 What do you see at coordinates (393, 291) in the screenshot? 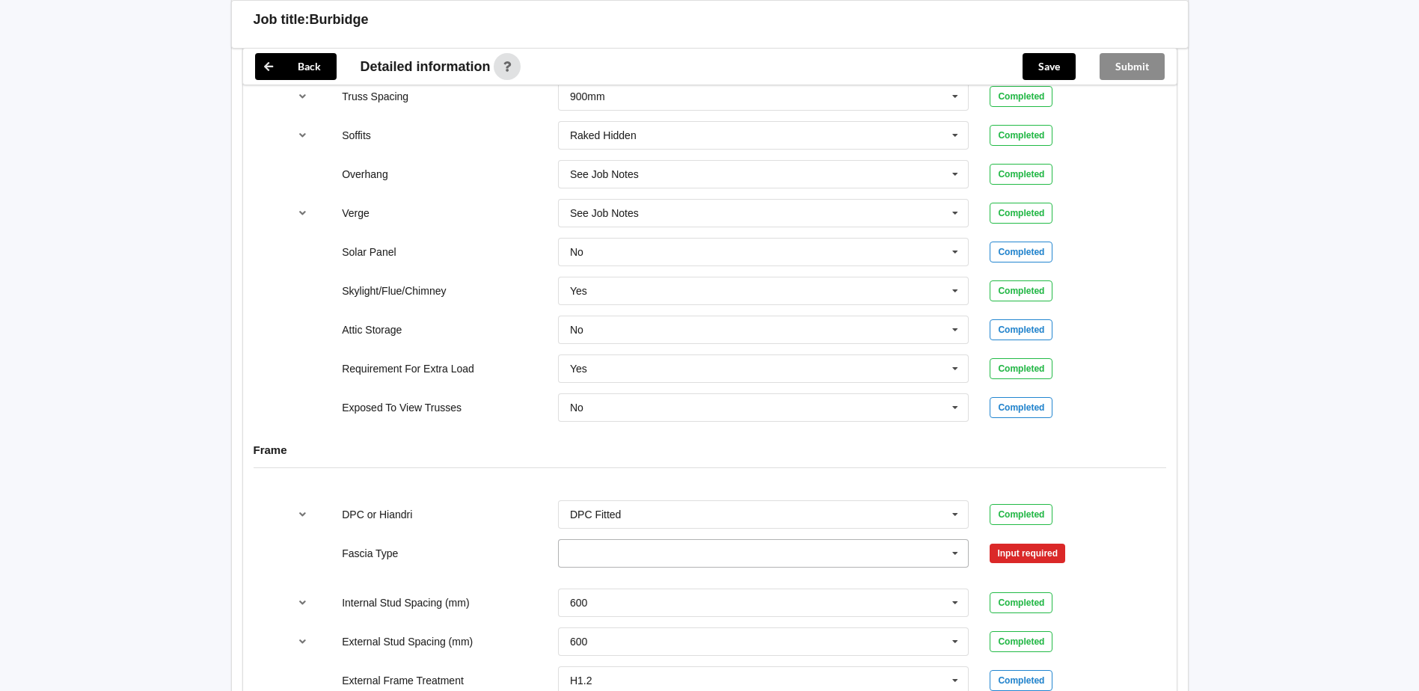
I see `label: Skylight/Flue/Chimney` at bounding box center [393, 291].